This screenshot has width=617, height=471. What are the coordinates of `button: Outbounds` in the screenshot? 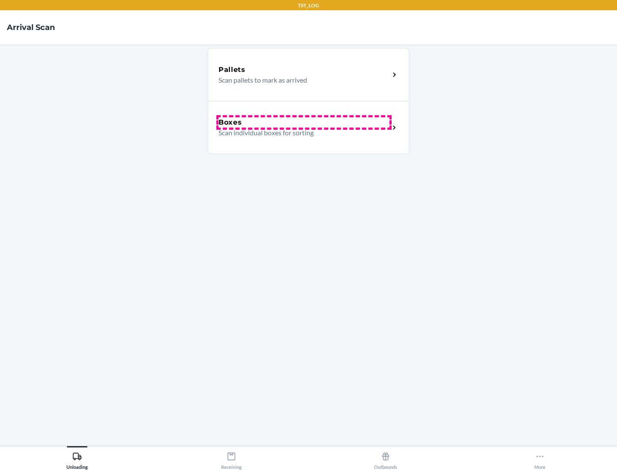 It's located at (386, 458).